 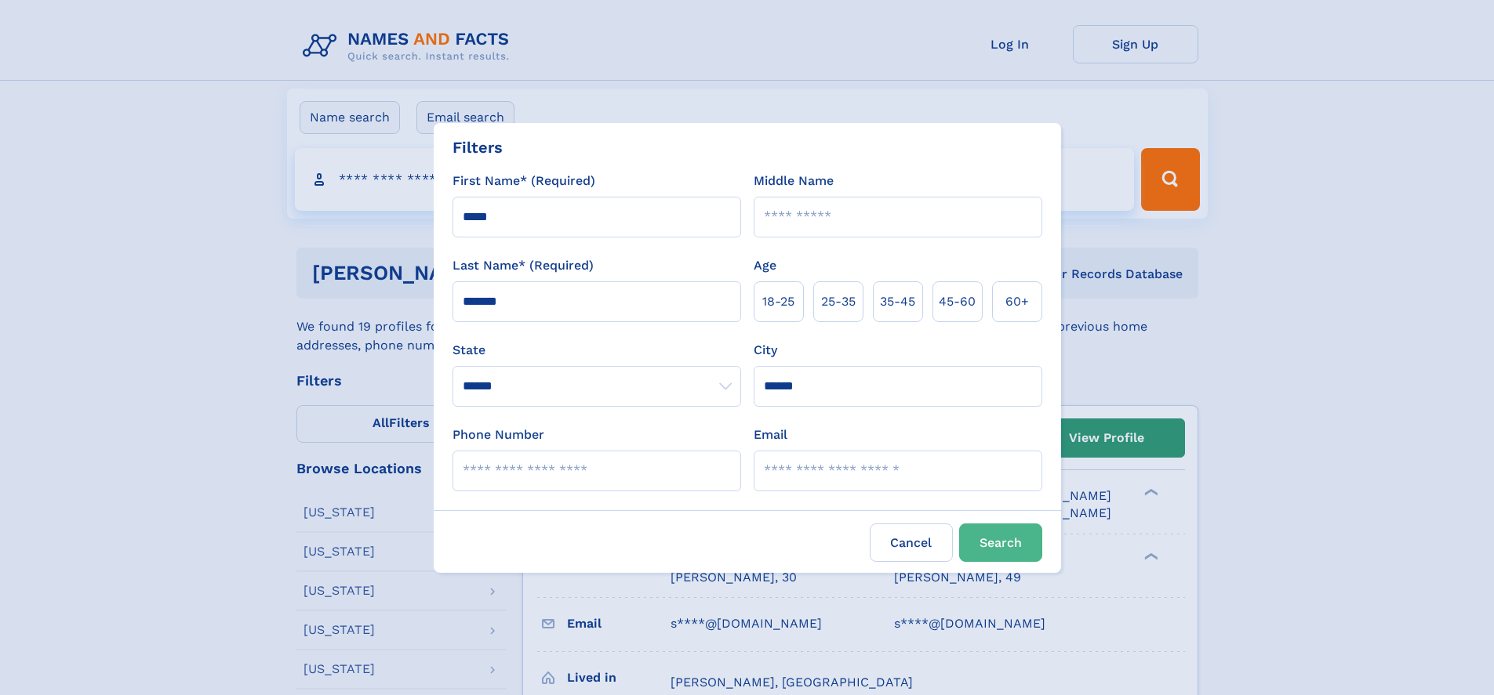 I want to click on label: Middle Name, so click(x=793, y=181).